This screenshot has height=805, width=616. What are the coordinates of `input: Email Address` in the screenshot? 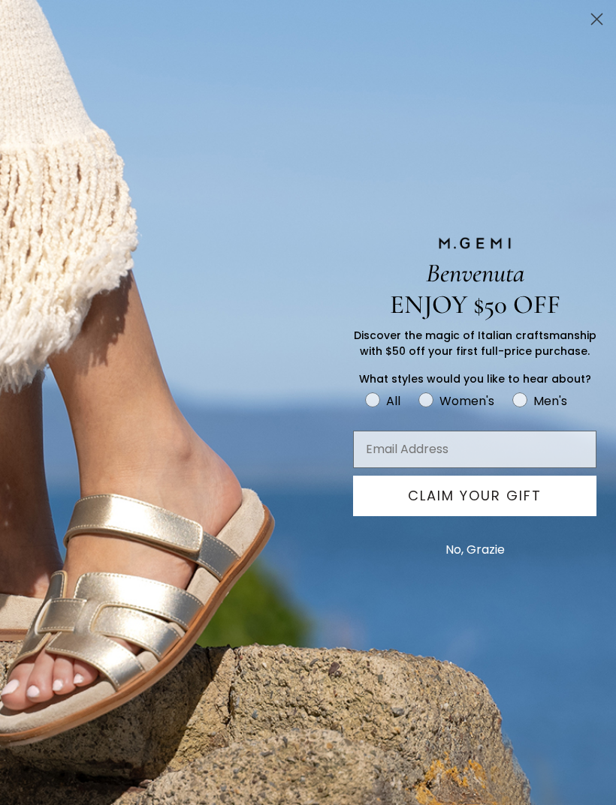 It's located at (474, 450).